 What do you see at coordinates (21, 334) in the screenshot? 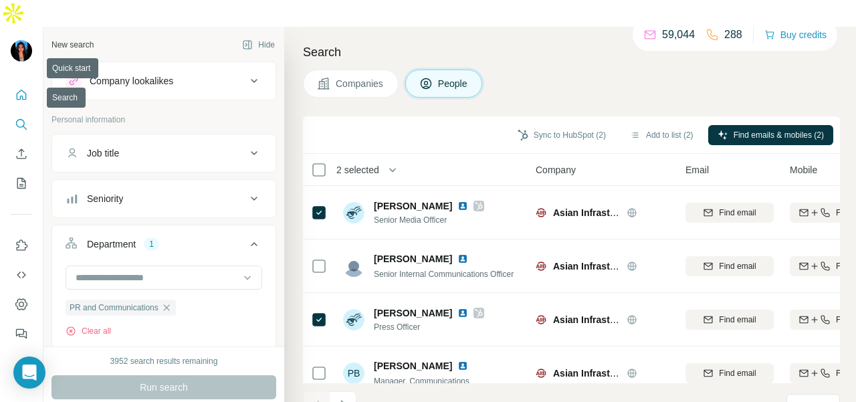
I see `button: Feedback` at bounding box center [21, 334].